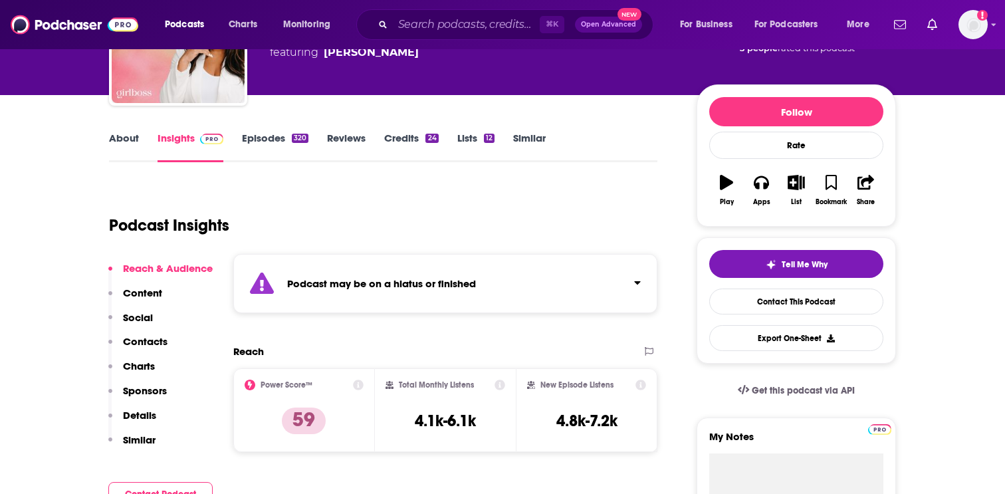  Describe the element at coordinates (145, 341) in the screenshot. I see `p: Contacts` at that location.